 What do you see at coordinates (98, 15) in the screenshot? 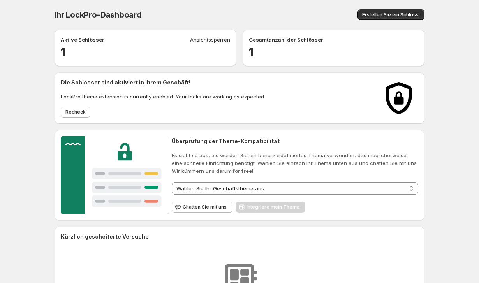
I see `span: Ihr LockPro-Dashboard` at bounding box center [98, 15].